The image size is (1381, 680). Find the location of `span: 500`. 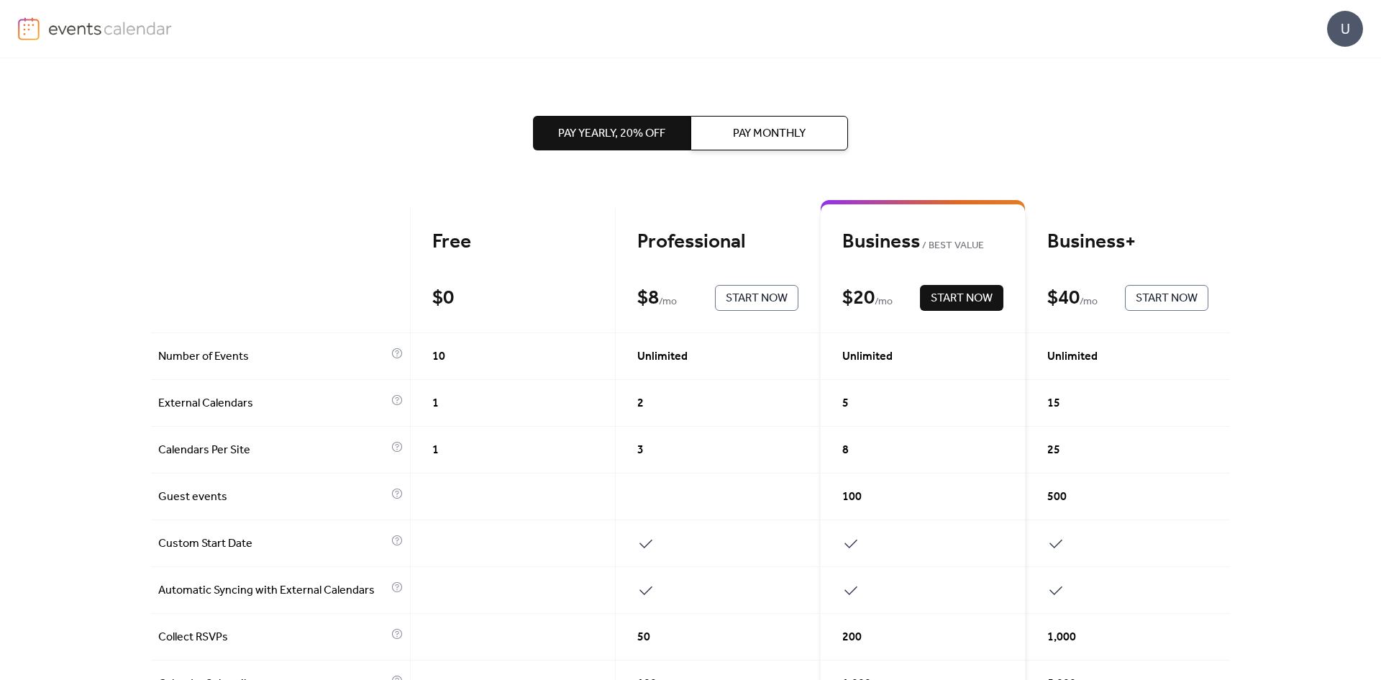

span: 500 is located at coordinates (1057, 497).